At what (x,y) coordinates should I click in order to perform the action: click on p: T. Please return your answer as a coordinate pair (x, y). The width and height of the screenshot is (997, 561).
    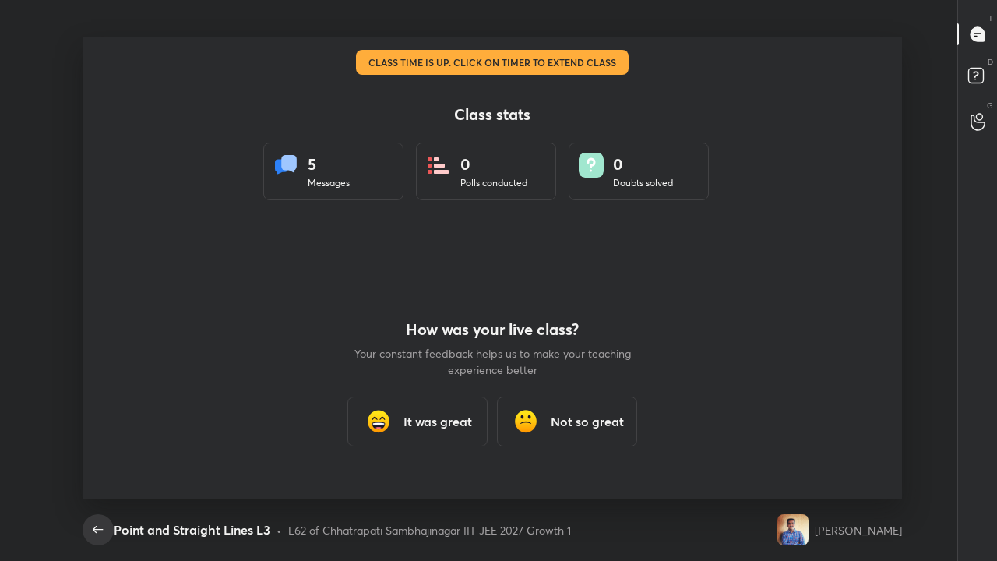
    Looking at the image, I should click on (991, 18).